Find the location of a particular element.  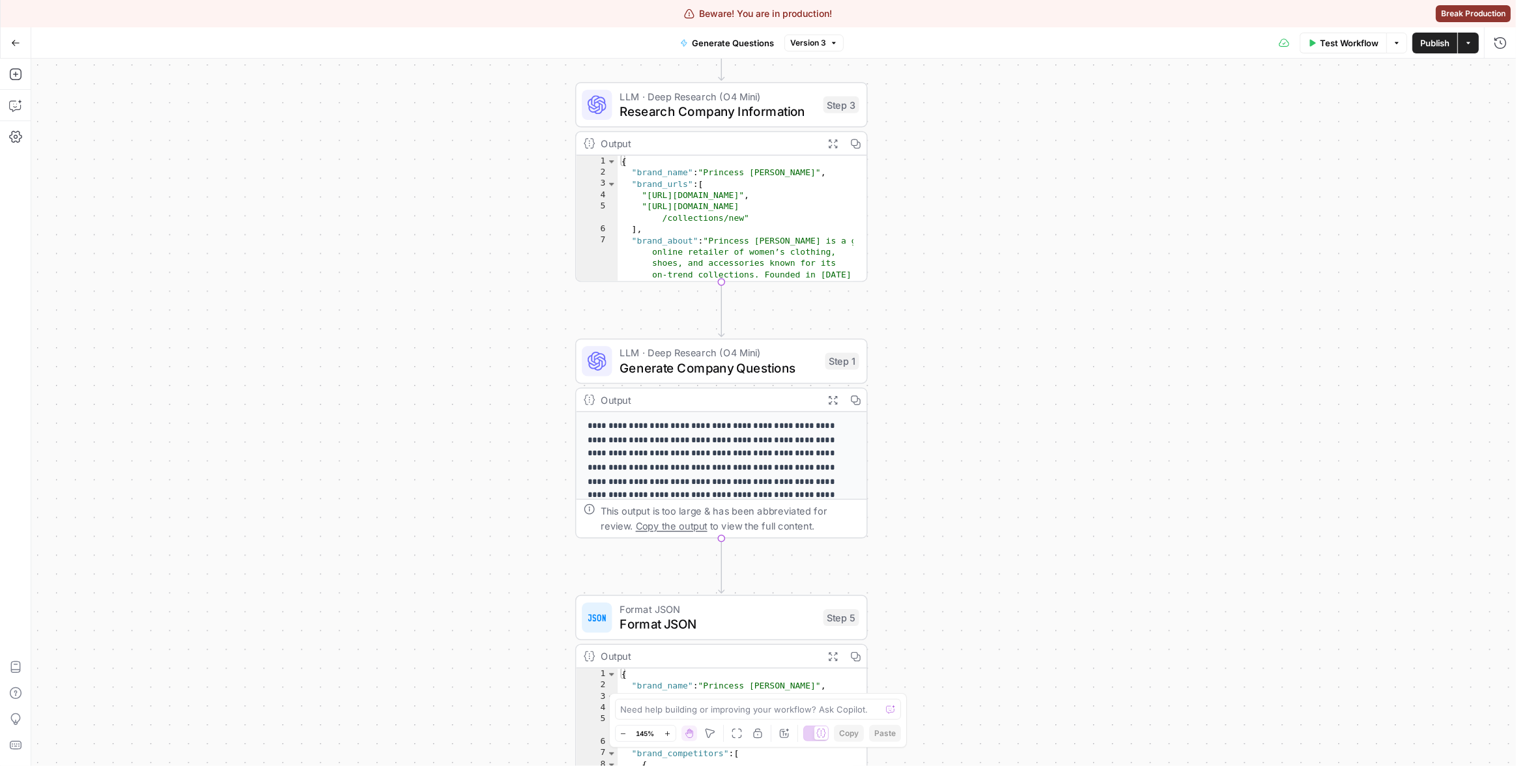

span: Test Workflow is located at coordinates (1349, 43).